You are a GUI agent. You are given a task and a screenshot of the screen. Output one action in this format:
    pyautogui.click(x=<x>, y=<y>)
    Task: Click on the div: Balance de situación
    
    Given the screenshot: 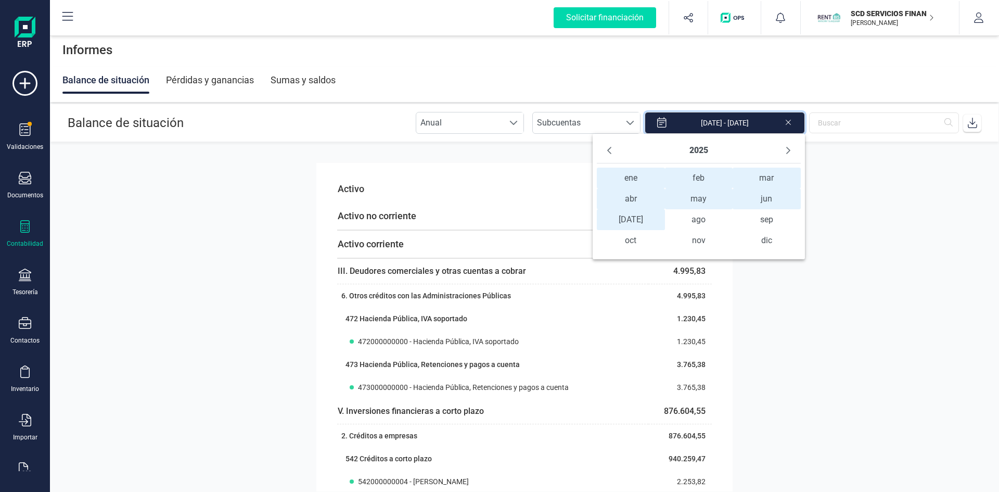 What is the action you would take?
    pyautogui.click(x=106, y=80)
    